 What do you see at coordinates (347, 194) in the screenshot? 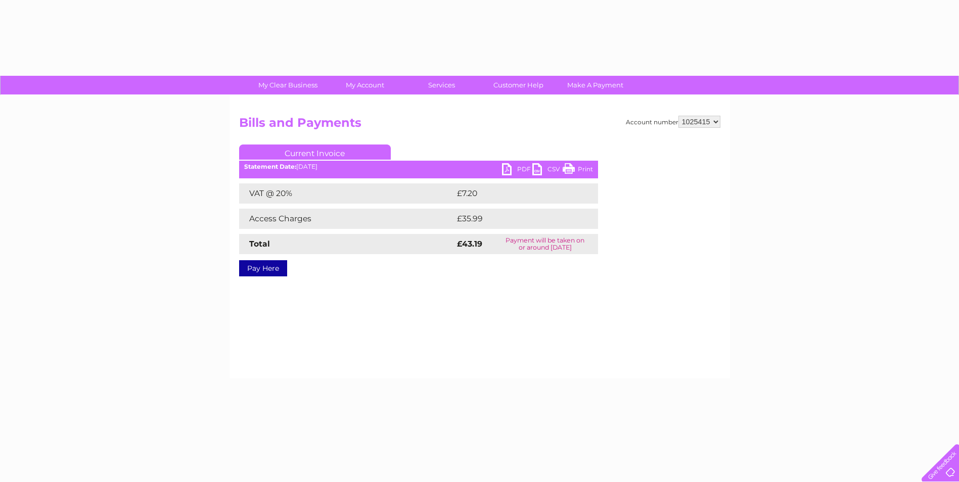
I see `td: VAT @ 20%` at bounding box center [347, 194].